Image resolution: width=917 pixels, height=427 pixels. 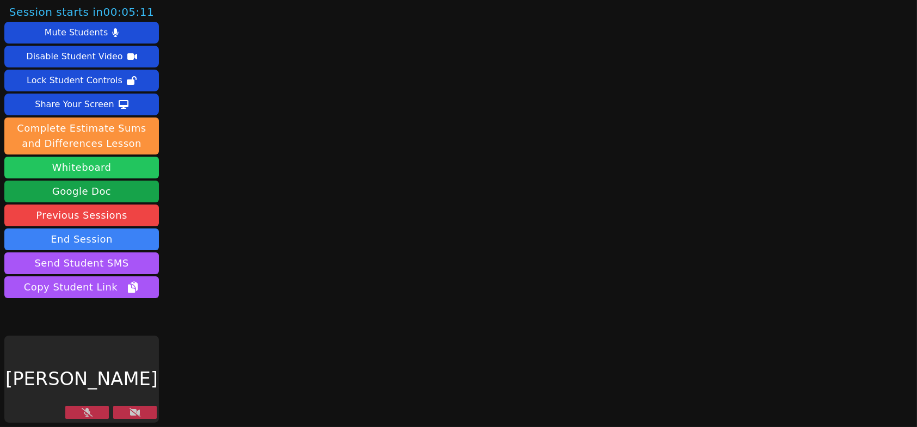 What do you see at coordinates (82, 104) in the screenshot?
I see `button: Share Your Screen` at bounding box center [82, 104].